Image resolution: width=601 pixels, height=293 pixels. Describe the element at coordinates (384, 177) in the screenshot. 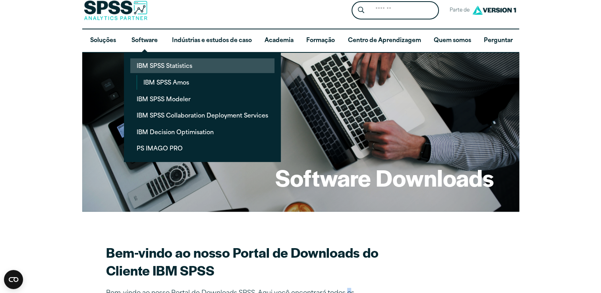

I see `h1: Software Downloads` at that location.